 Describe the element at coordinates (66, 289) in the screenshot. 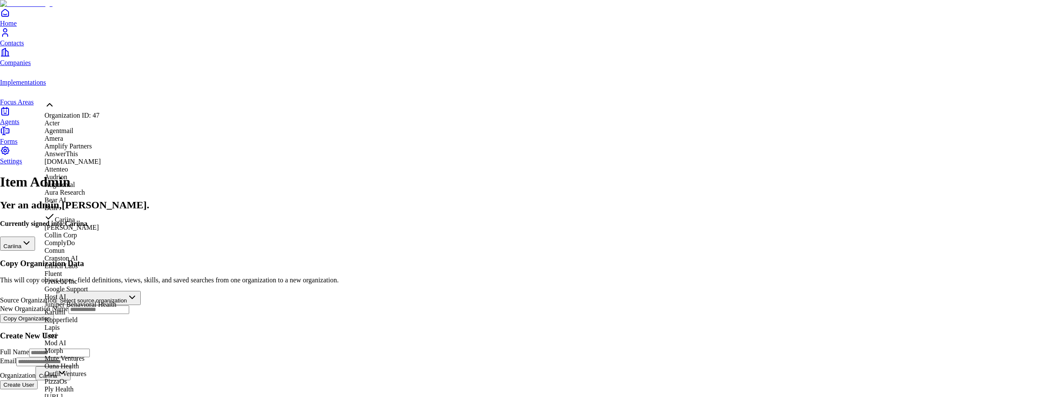

I see `span: Google Support` at that location.